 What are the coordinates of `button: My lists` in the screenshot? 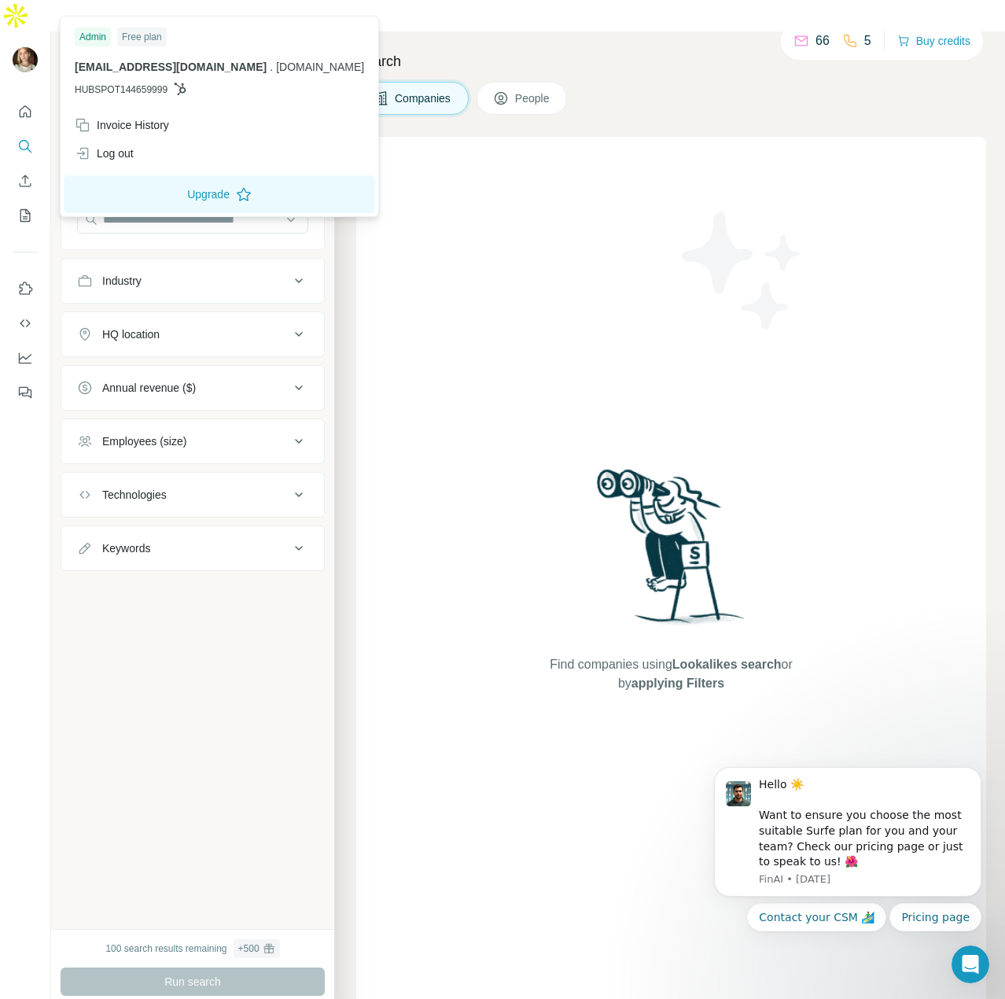 It's located at (25, 215).